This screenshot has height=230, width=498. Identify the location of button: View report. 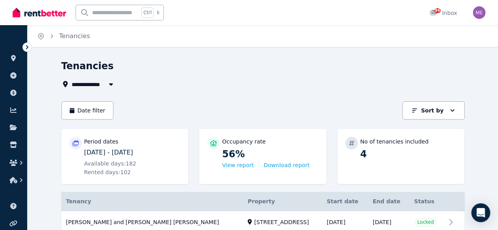
(238, 165).